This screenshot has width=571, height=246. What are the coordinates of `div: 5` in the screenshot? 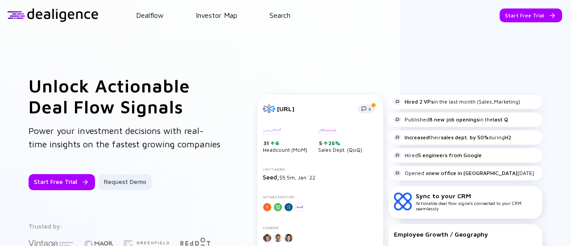 It's located at (340, 143).